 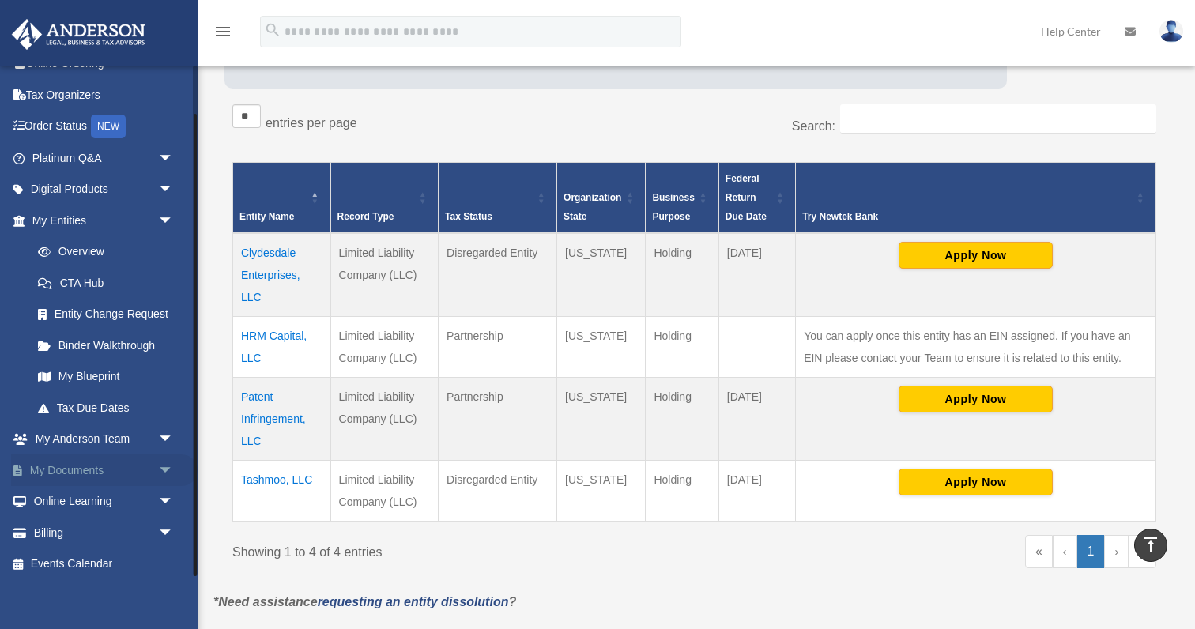 What do you see at coordinates (756, 198) in the screenshot?
I see `th: Federal Return Due Date: Activate to sort` at bounding box center [756, 198].